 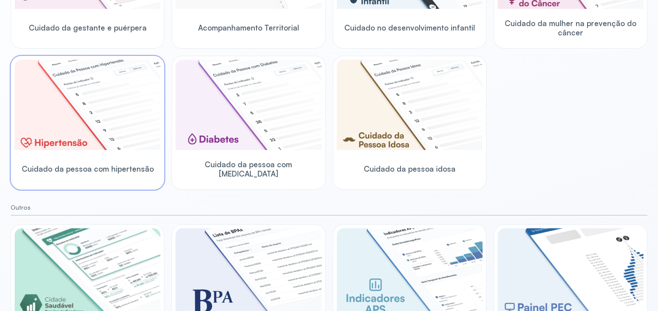 I want to click on small: Outros, so click(x=329, y=208).